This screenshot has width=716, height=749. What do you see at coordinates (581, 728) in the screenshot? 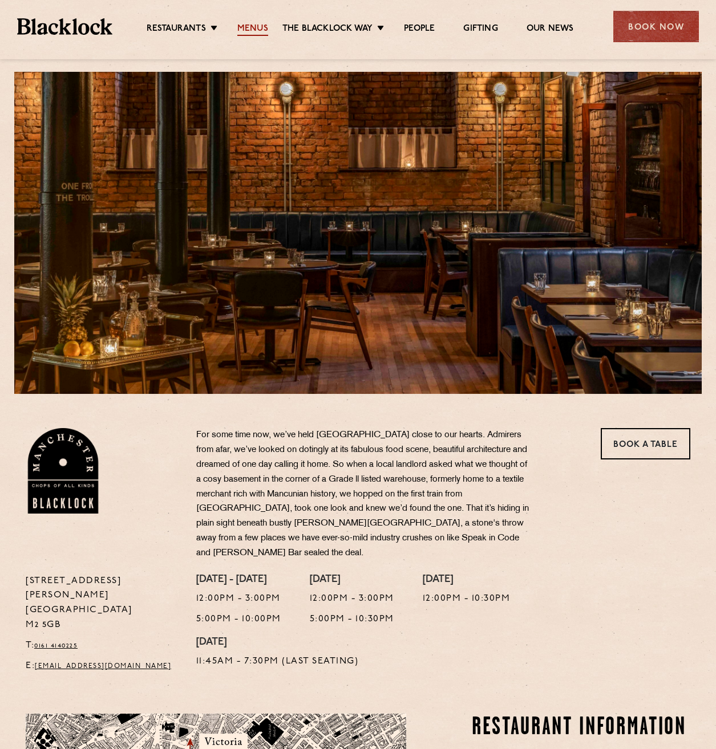
I see `h2: Restaurant Information` at bounding box center [581, 728].